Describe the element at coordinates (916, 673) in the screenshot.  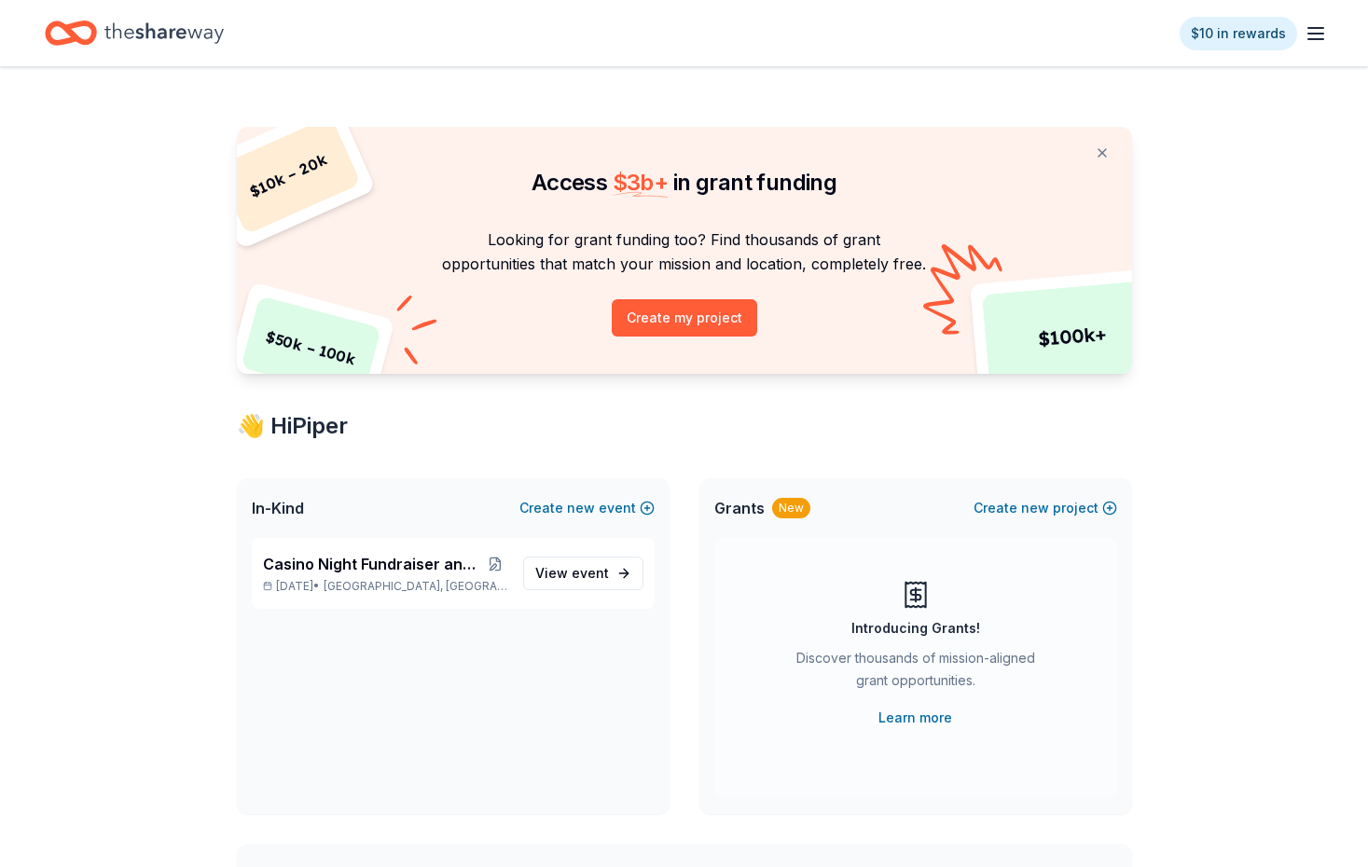
I see `div: Discover thousands of mission-aligned grant opportunities.` at that location.